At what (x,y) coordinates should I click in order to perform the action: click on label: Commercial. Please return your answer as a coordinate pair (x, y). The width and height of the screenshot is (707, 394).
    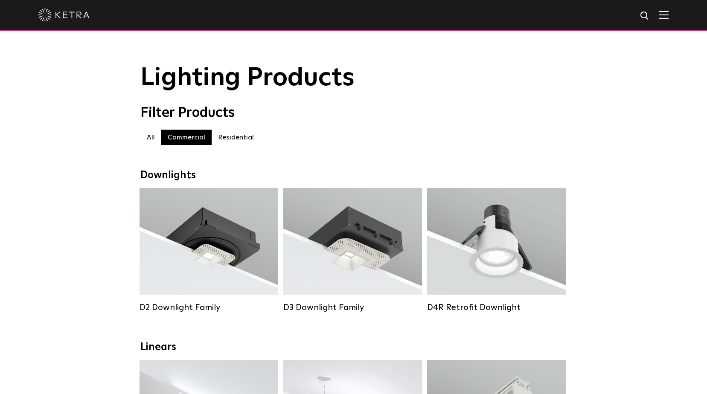
    Looking at the image, I should click on (186, 137).